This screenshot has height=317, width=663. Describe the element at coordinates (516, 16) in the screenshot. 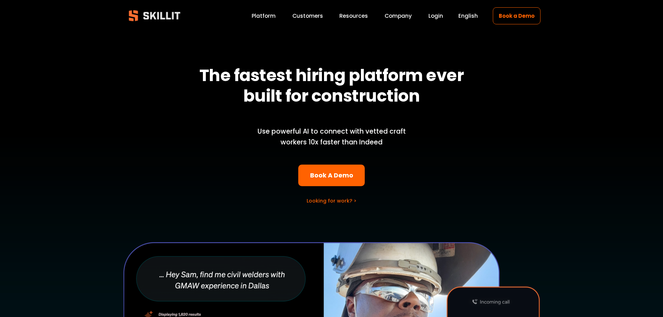

I see `a: Book a Demo` at that location.